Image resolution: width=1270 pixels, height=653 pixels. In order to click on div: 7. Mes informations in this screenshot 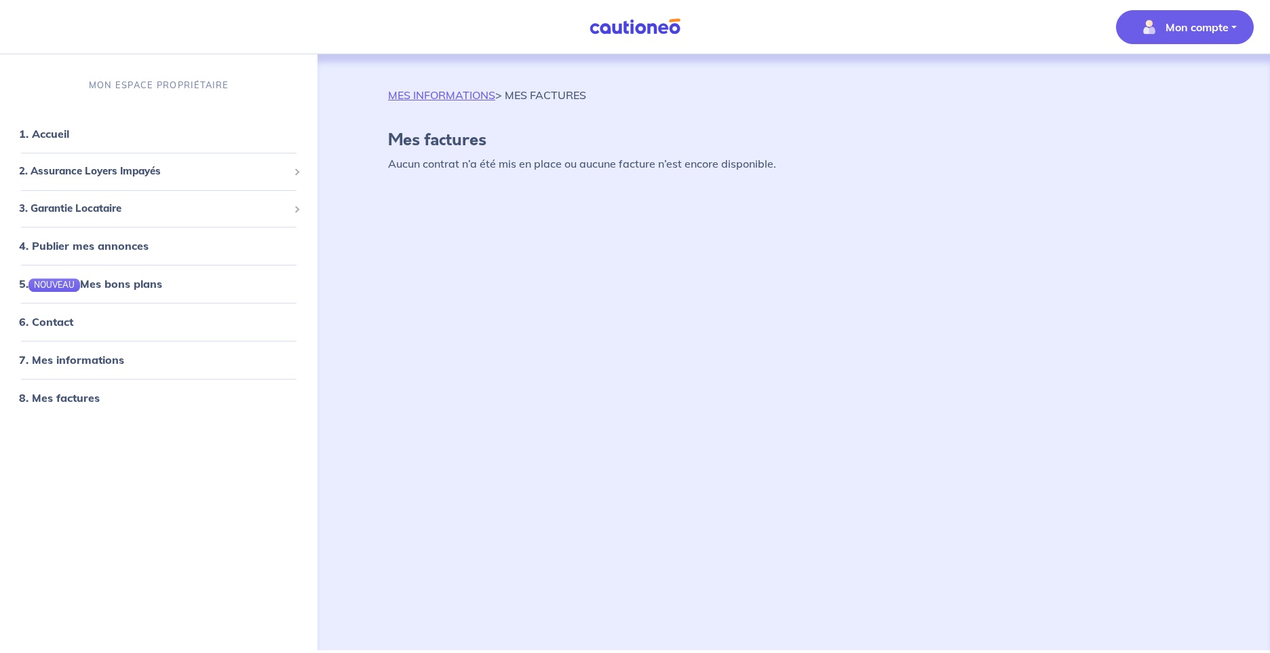, I will do `click(159, 360)`.